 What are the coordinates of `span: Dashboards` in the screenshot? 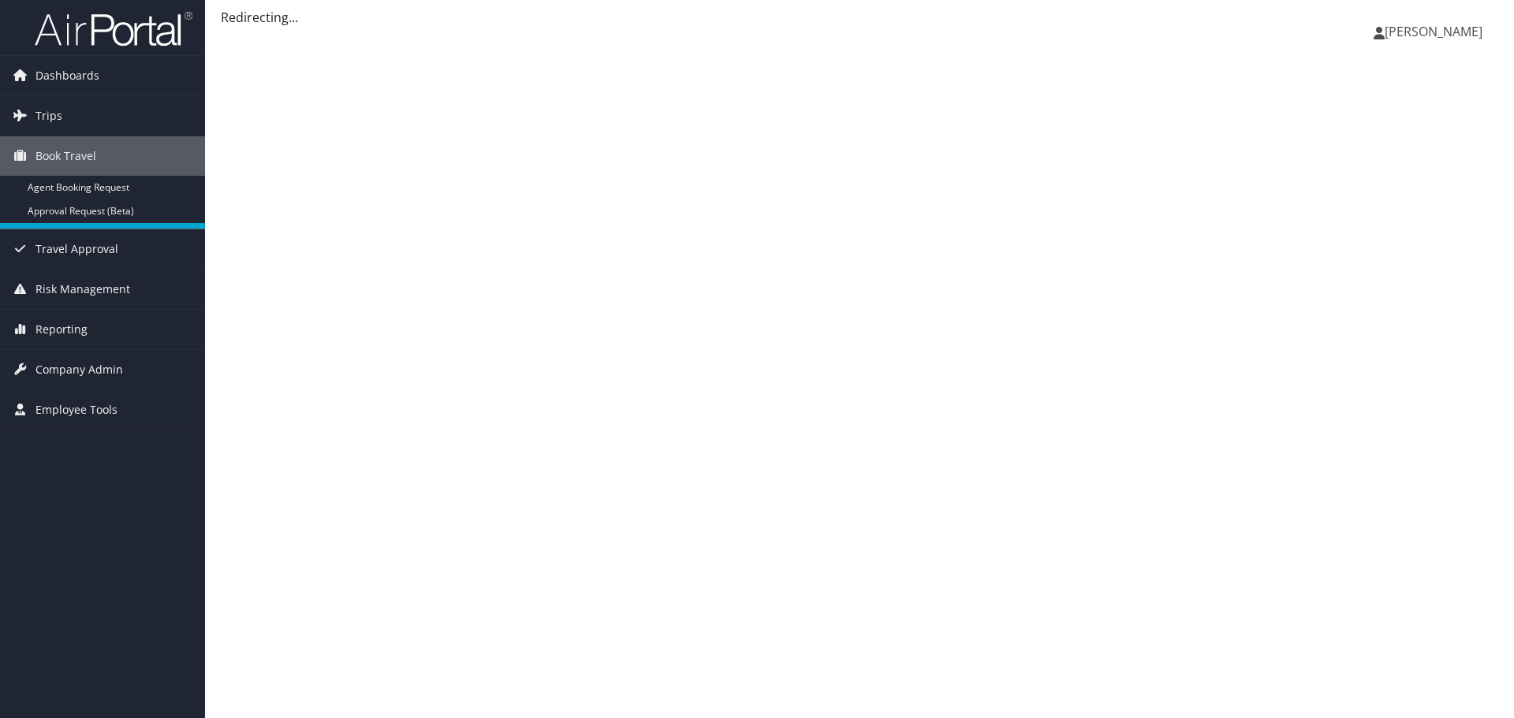 It's located at (67, 76).